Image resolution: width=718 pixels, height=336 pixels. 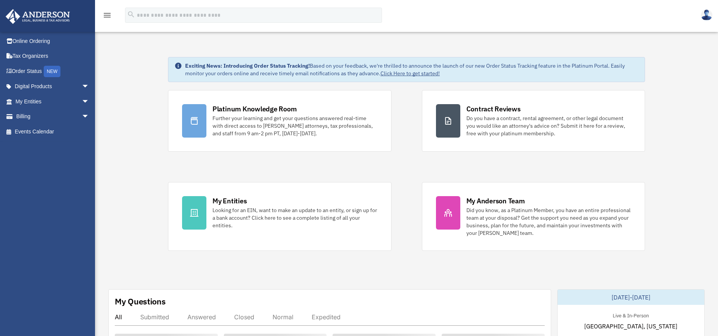 I want to click on div: My Entities, so click(x=229, y=201).